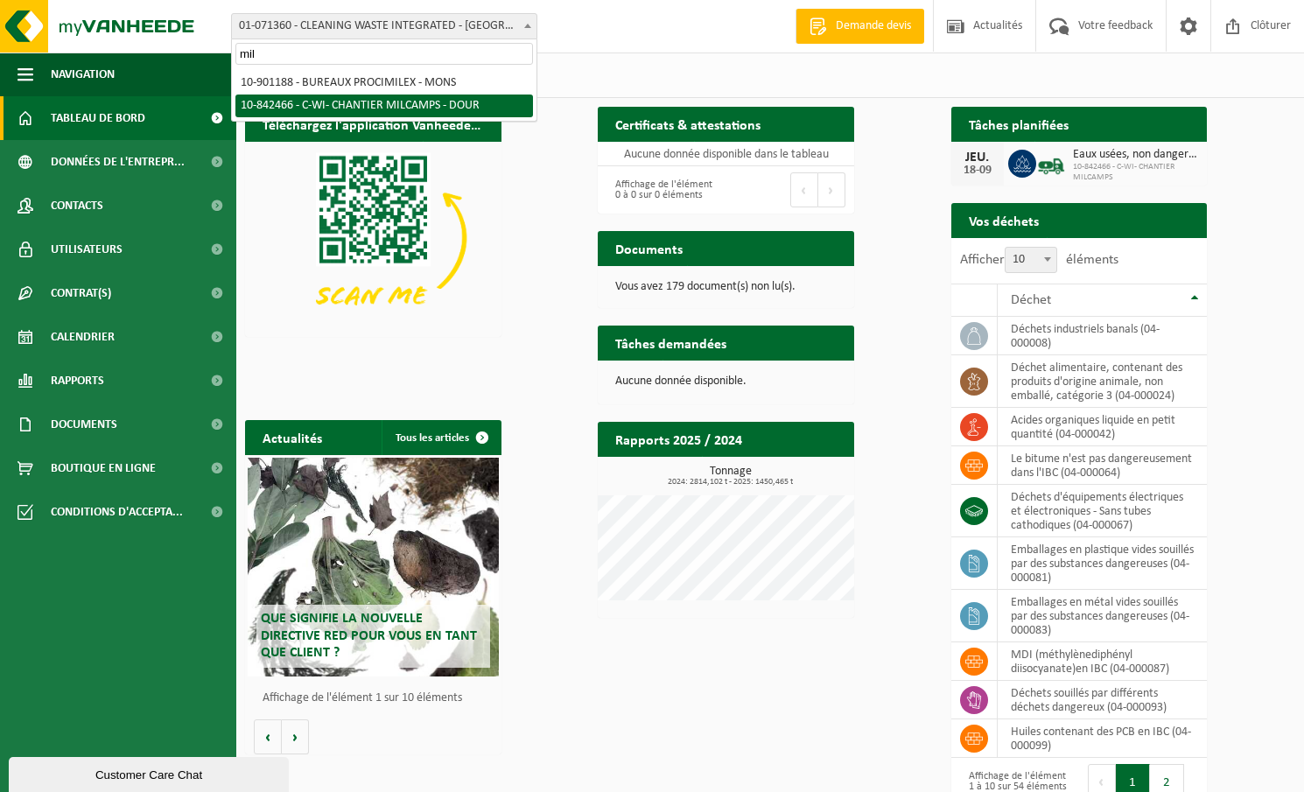 This screenshot has width=1304, height=792. What do you see at coordinates (1031, 260) in the screenshot?
I see `span: 10` at bounding box center [1031, 260].